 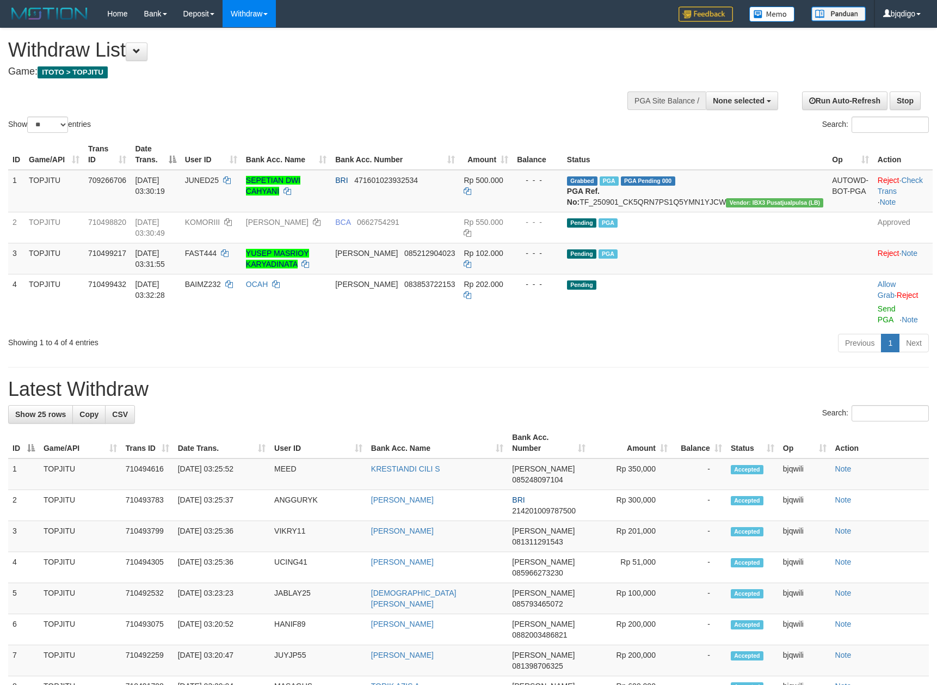 I want to click on span: Copy 0662754291 to clipboard, so click(x=378, y=222).